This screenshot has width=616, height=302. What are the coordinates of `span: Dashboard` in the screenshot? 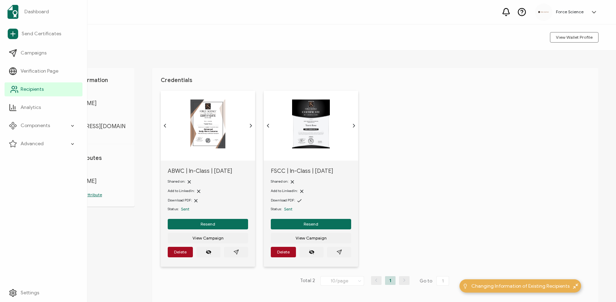 It's located at (37, 12).